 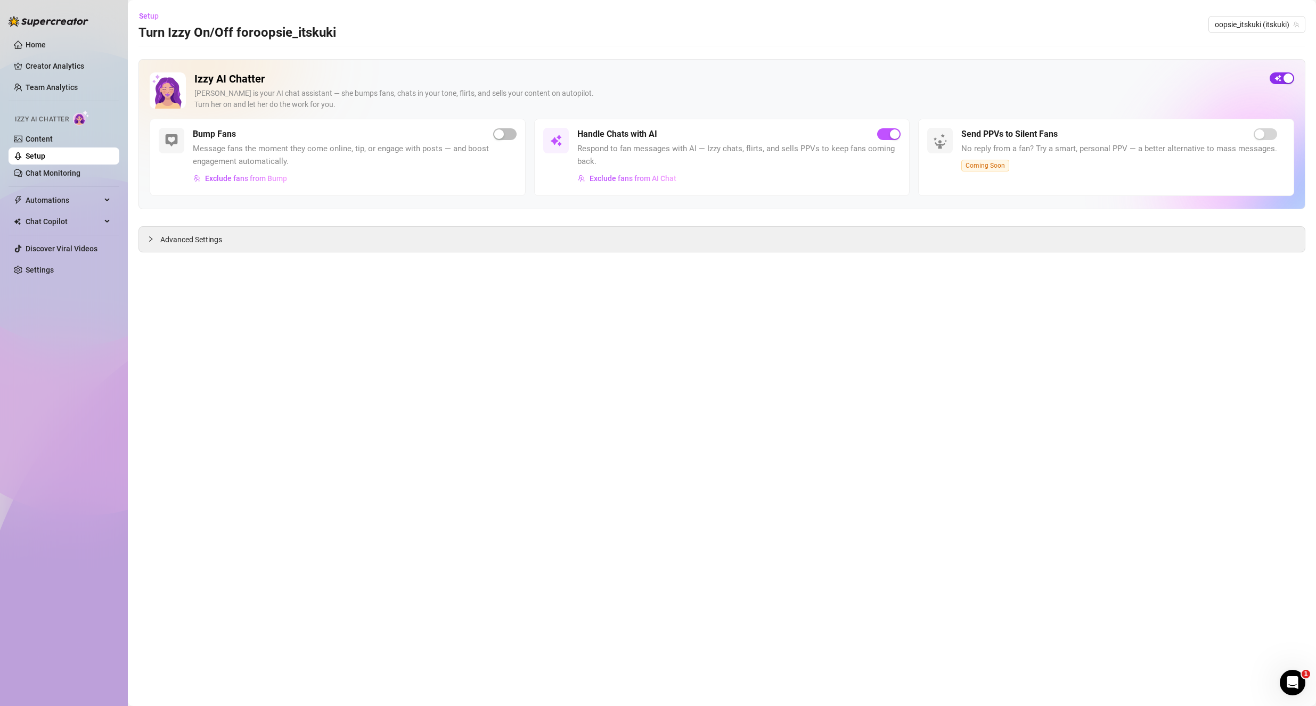 What do you see at coordinates (1119, 149) in the screenshot?
I see `span: No reply from a fan? Try a smart, personal PPV — a better alternative to mass messages.` at bounding box center [1119, 149].